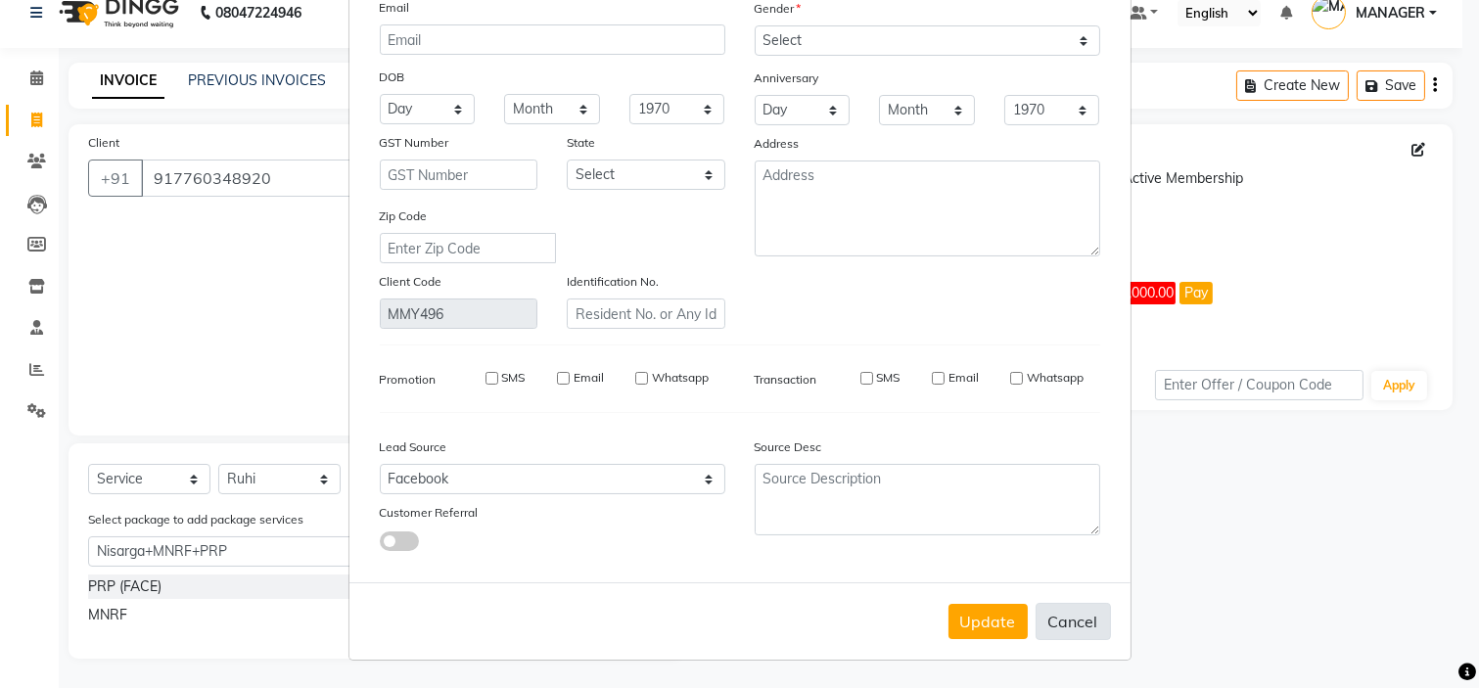  What do you see at coordinates (1073, 622) in the screenshot?
I see `button: Cancel` at bounding box center [1073, 622].